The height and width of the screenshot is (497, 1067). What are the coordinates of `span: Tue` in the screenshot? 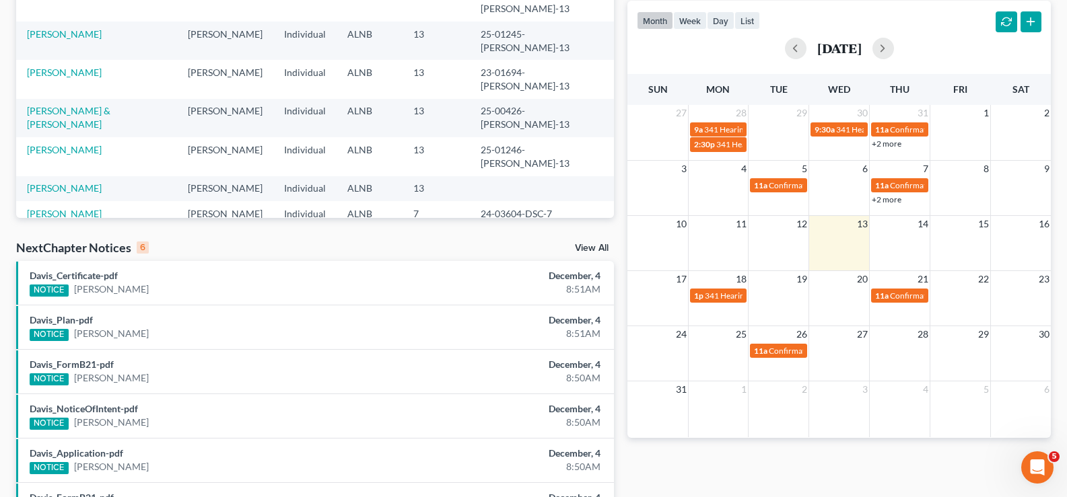 It's located at (779, 89).